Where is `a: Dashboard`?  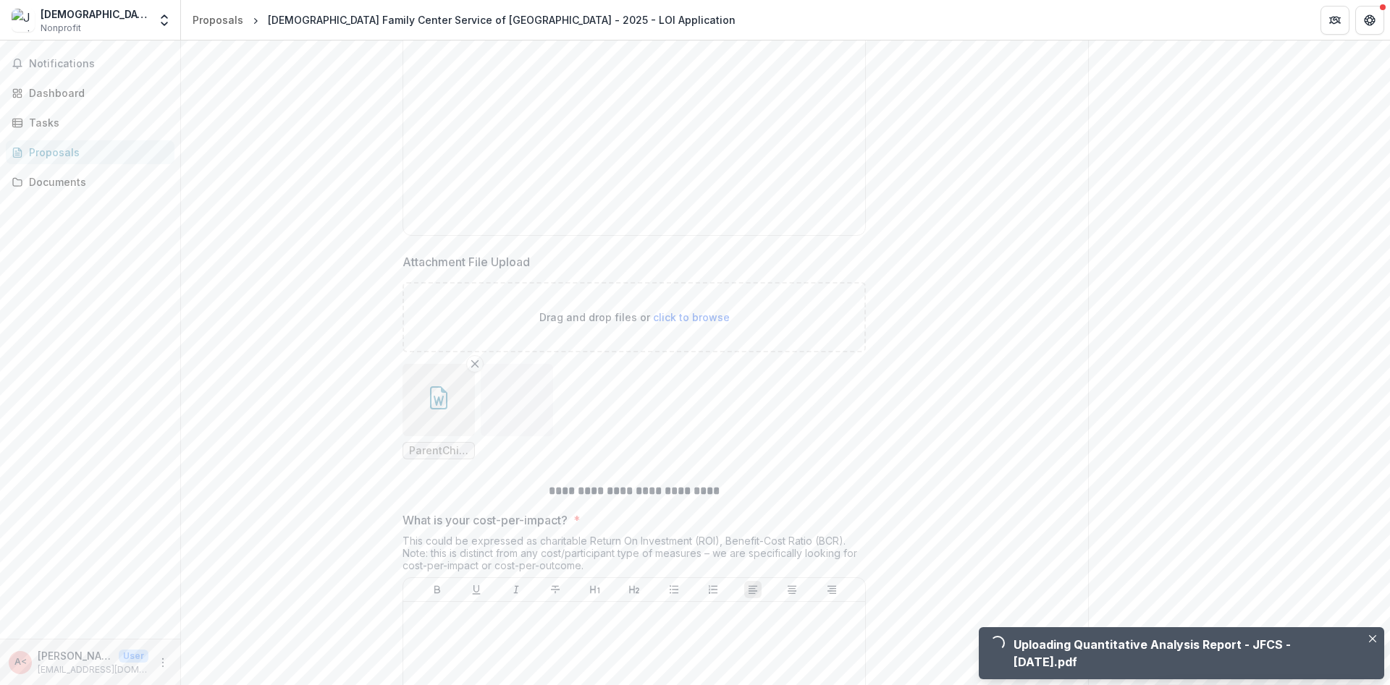 a: Dashboard is located at coordinates (90, 93).